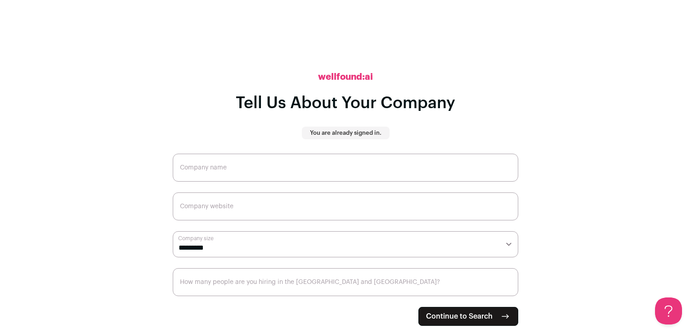 This screenshot has height=329, width=691. I want to click on p: You are already signed in., so click(346, 133).